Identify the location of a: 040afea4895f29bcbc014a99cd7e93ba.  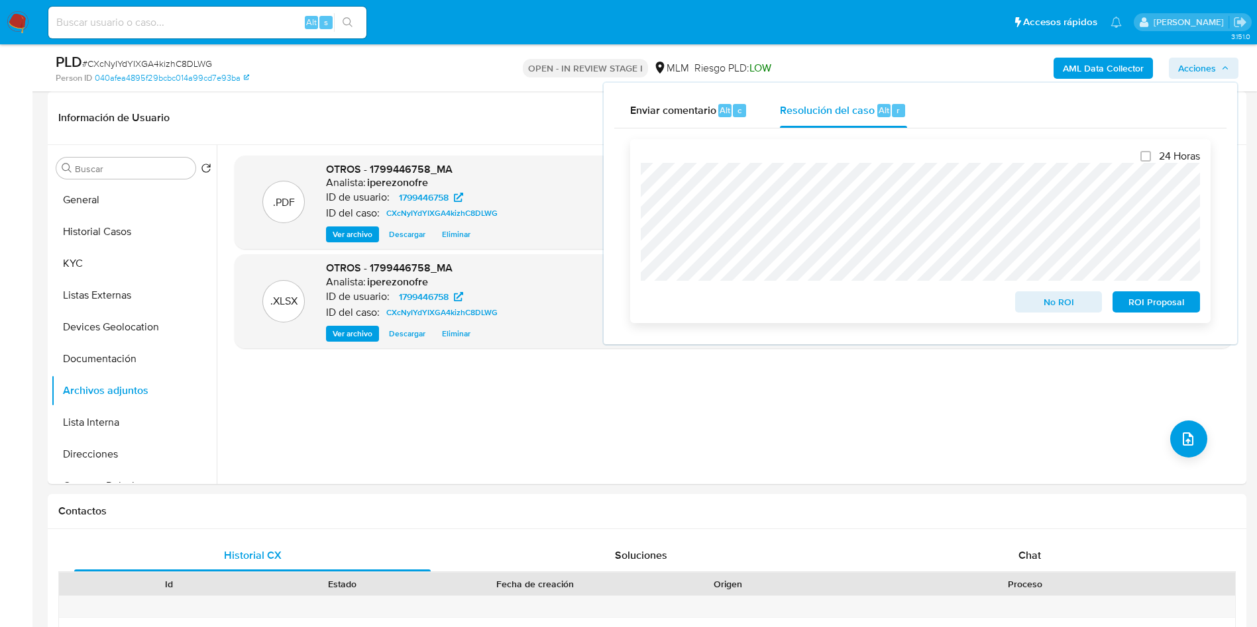
(172, 78).